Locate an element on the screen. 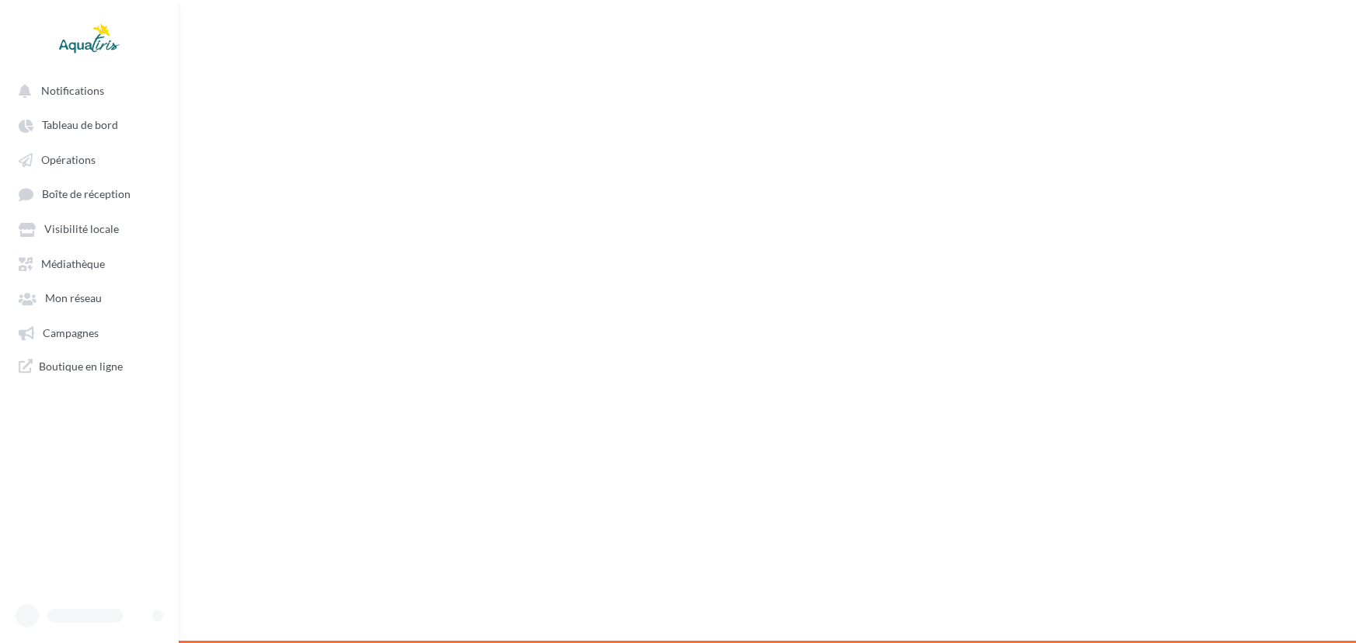 Image resolution: width=1356 pixels, height=643 pixels. span: Boutique en ligne is located at coordinates (81, 366).